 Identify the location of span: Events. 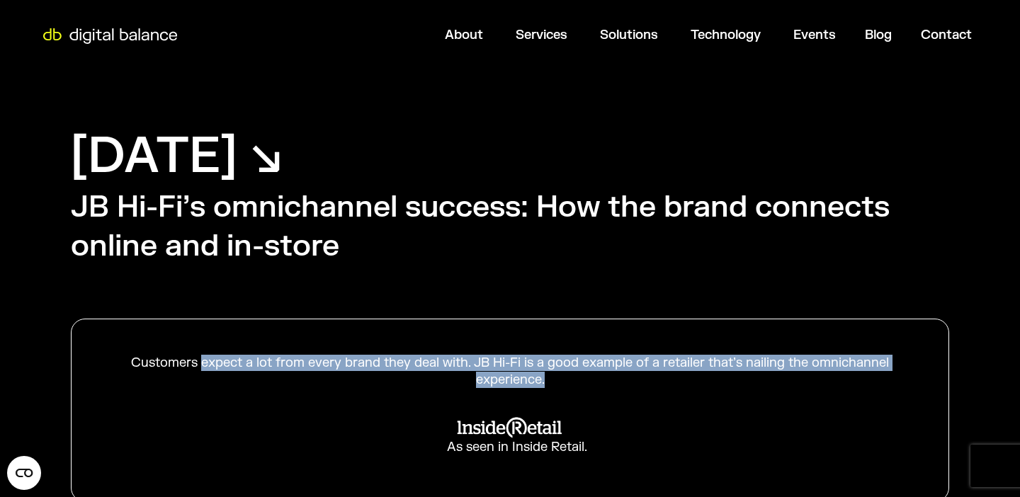
(814, 35).